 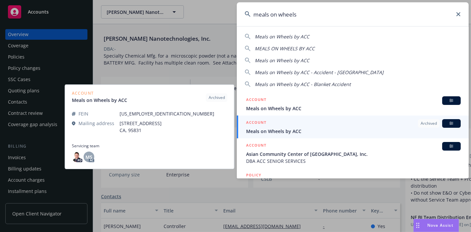 I want to click on span: Meals on Wheels by ACC - Blanket Accident, so click(x=303, y=84).